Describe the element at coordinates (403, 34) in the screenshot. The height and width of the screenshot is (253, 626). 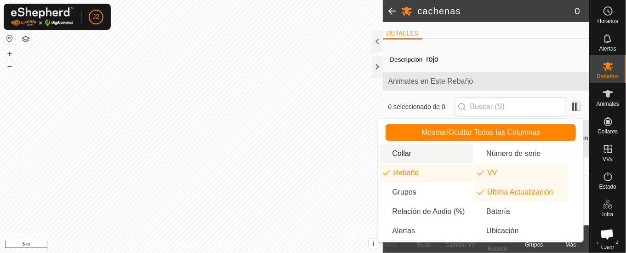
I see `li: DETALLES` at that location.